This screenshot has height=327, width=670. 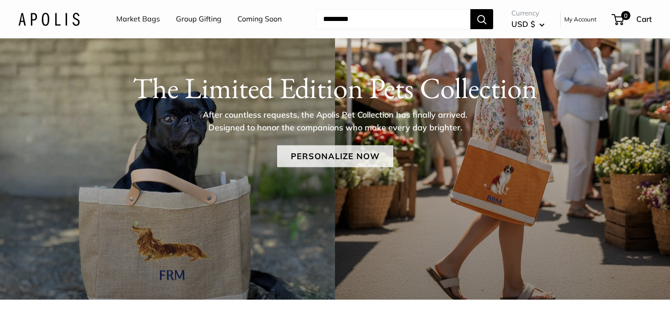 What do you see at coordinates (49, 19) in the screenshot?
I see `img: Apolis` at bounding box center [49, 19].